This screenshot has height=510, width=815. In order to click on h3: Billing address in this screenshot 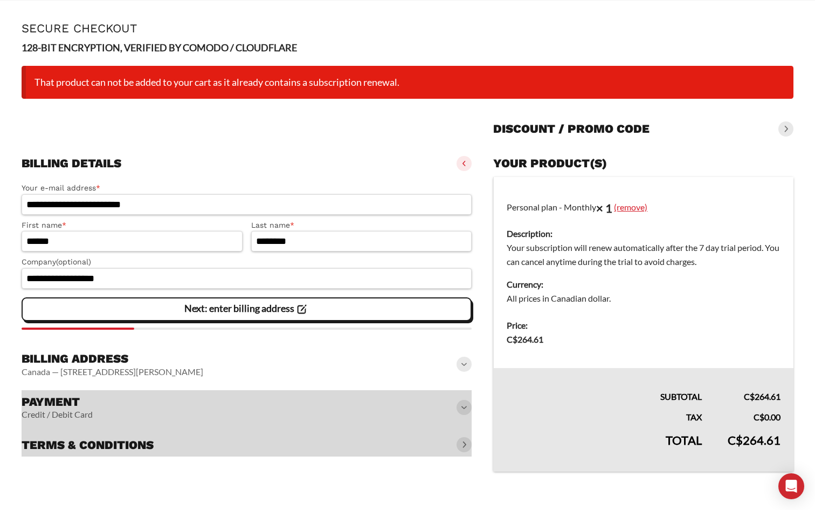, I will do `click(112, 359)`.